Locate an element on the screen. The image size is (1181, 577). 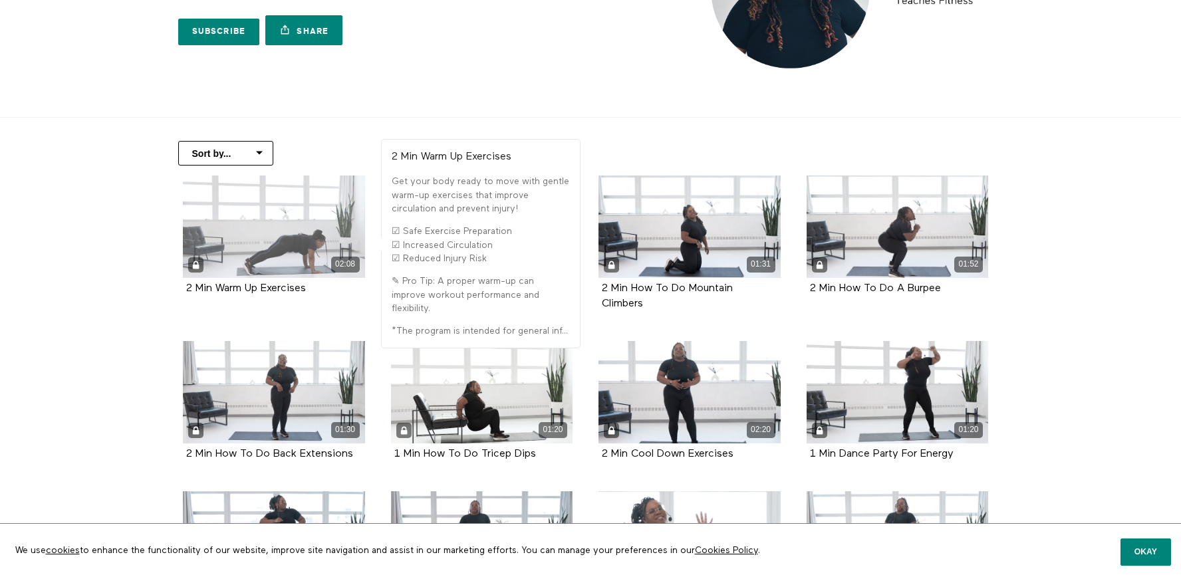
a: 2 Min How To Do Back Extensions is located at coordinates (269, 453).